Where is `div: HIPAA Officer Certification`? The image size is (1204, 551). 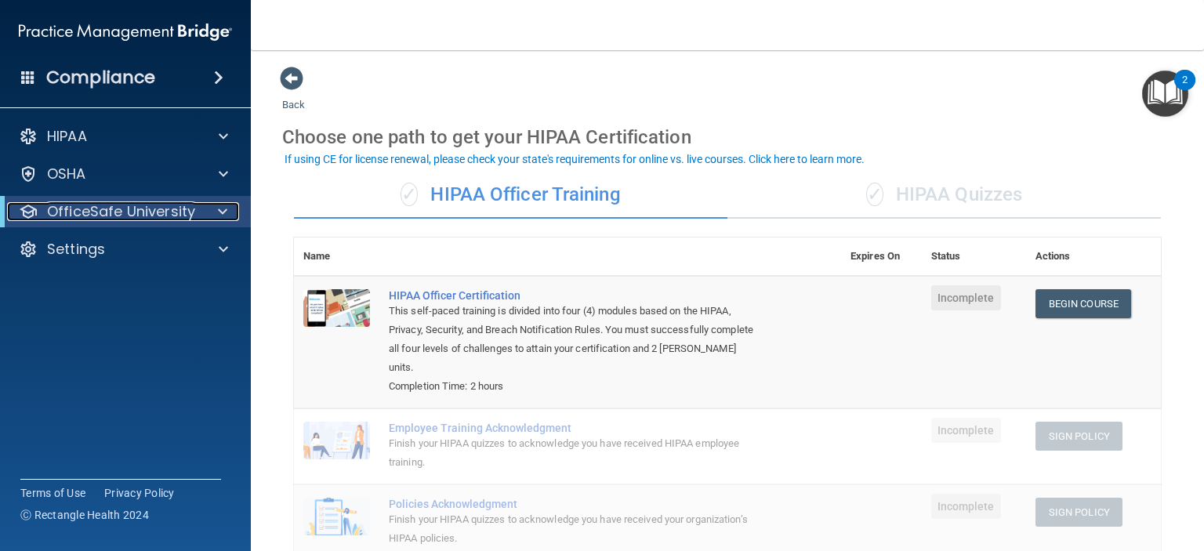
div: HIPAA Officer Certification is located at coordinates (575, 296).